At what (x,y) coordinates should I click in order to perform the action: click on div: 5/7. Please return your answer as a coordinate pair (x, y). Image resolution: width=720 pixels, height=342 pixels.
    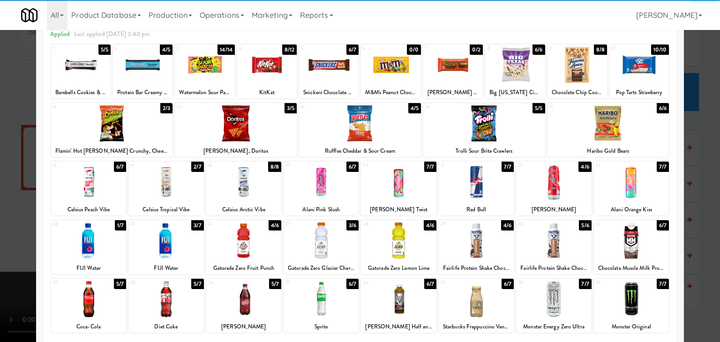
    Looking at the image, I should click on (120, 284).